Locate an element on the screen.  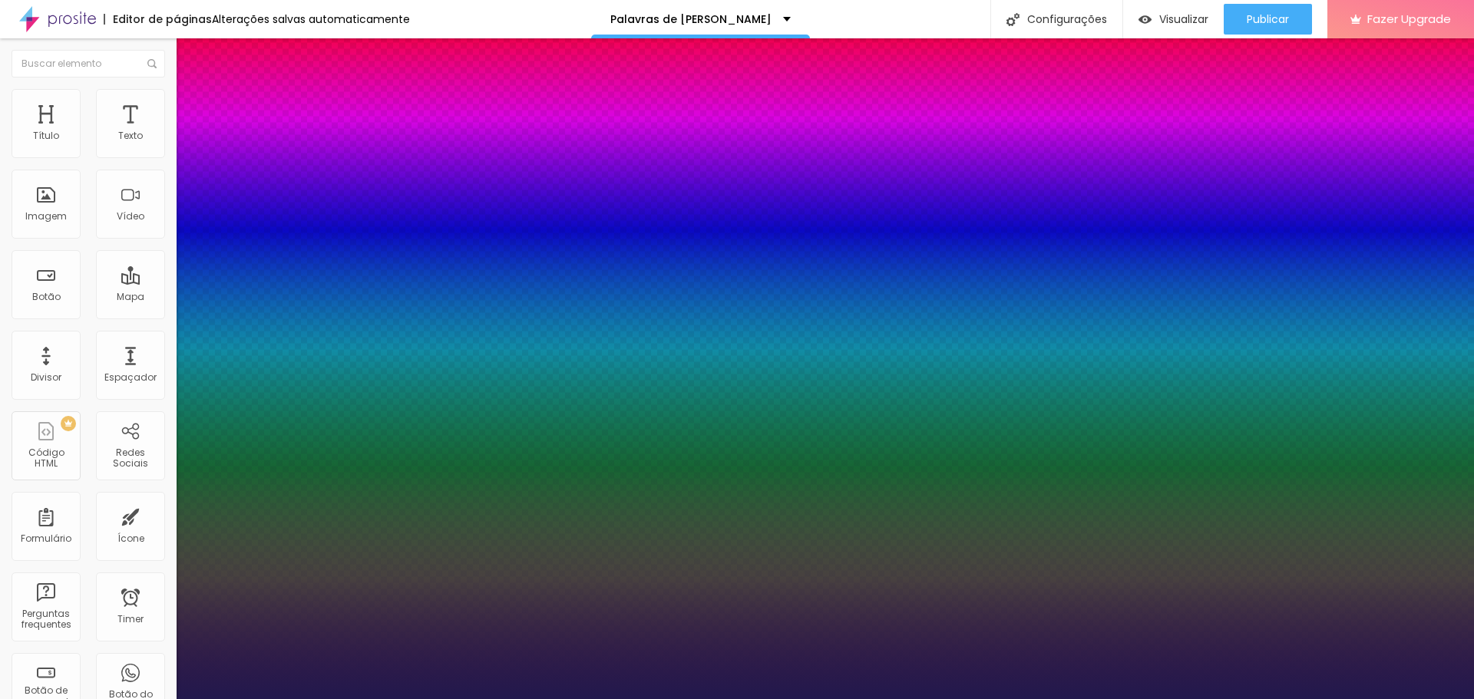
button: Visualizar is located at coordinates (1173, 19).